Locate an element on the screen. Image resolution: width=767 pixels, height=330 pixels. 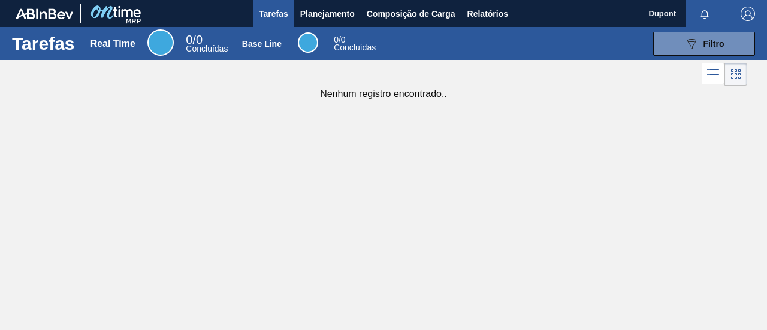
span: Planejamento is located at coordinates (327, 14).